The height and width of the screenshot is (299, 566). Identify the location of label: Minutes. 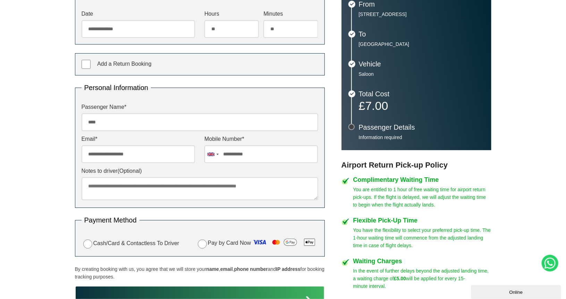
(291, 14).